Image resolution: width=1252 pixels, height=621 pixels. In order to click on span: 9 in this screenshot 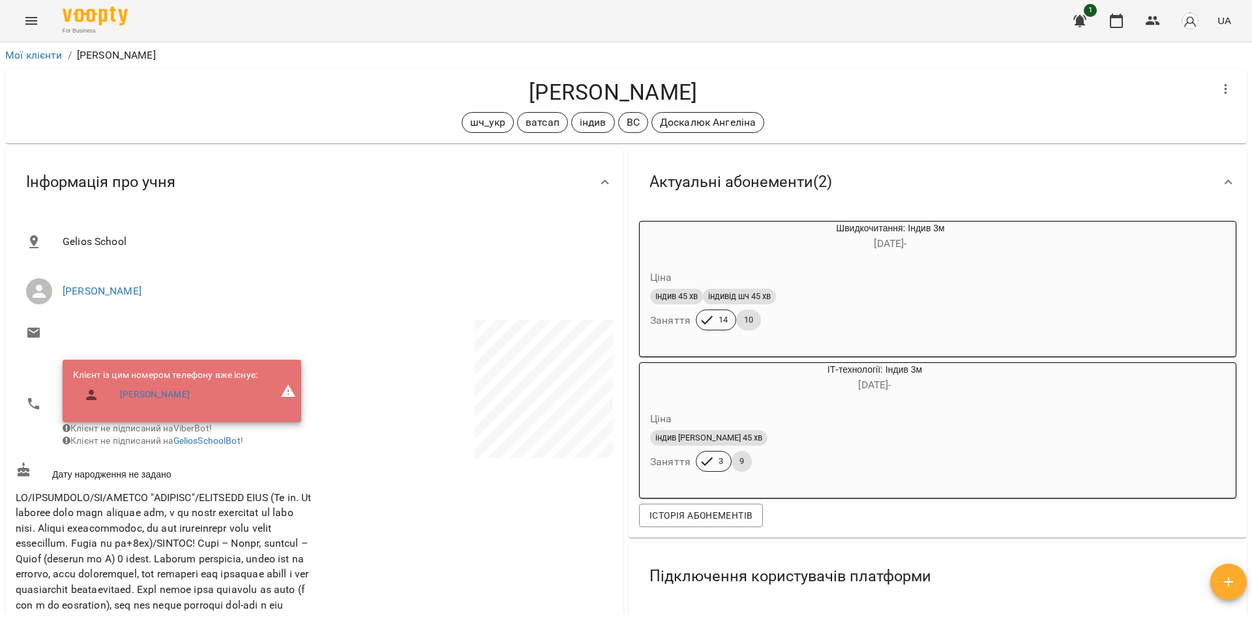, I will do `click(741, 462)`.